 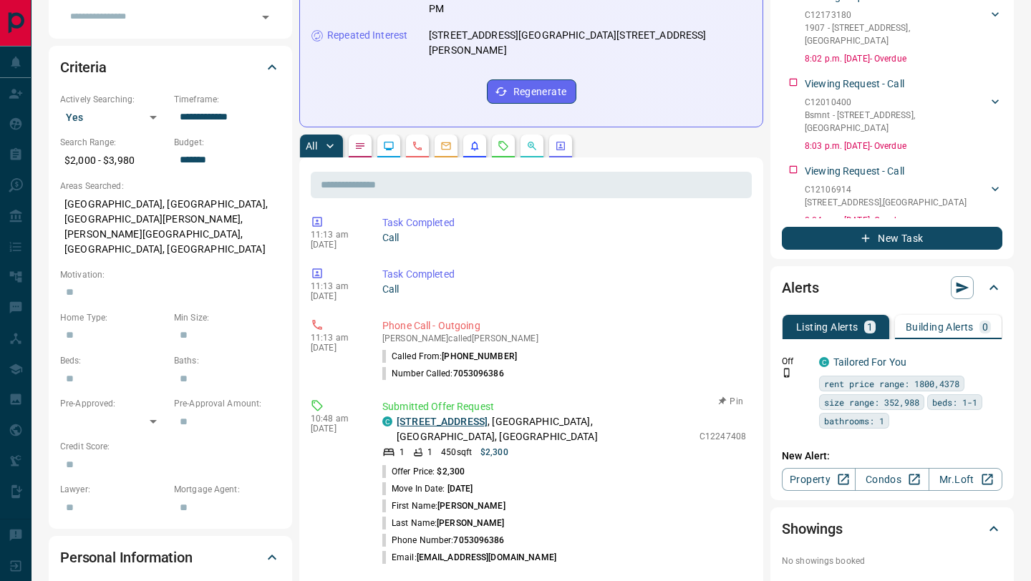 What do you see at coordinates (170, 558) in the screenshot?
I see `div: Personal Information` at bounding box center [170, 558].